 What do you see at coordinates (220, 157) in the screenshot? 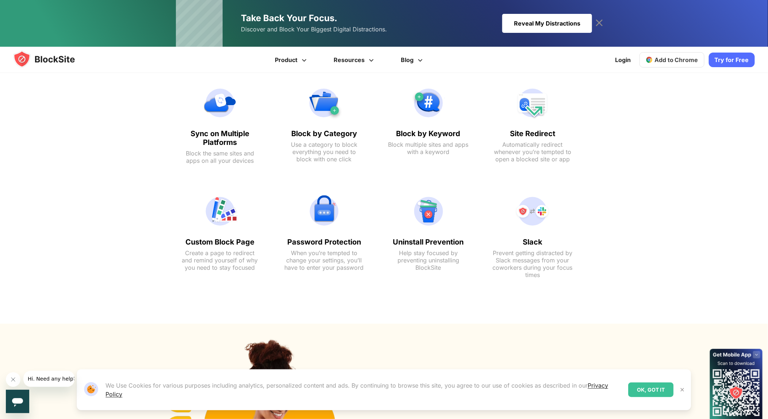
I see `text: Block the same sites and apps on all your devices` at bounding box center [220, 157].